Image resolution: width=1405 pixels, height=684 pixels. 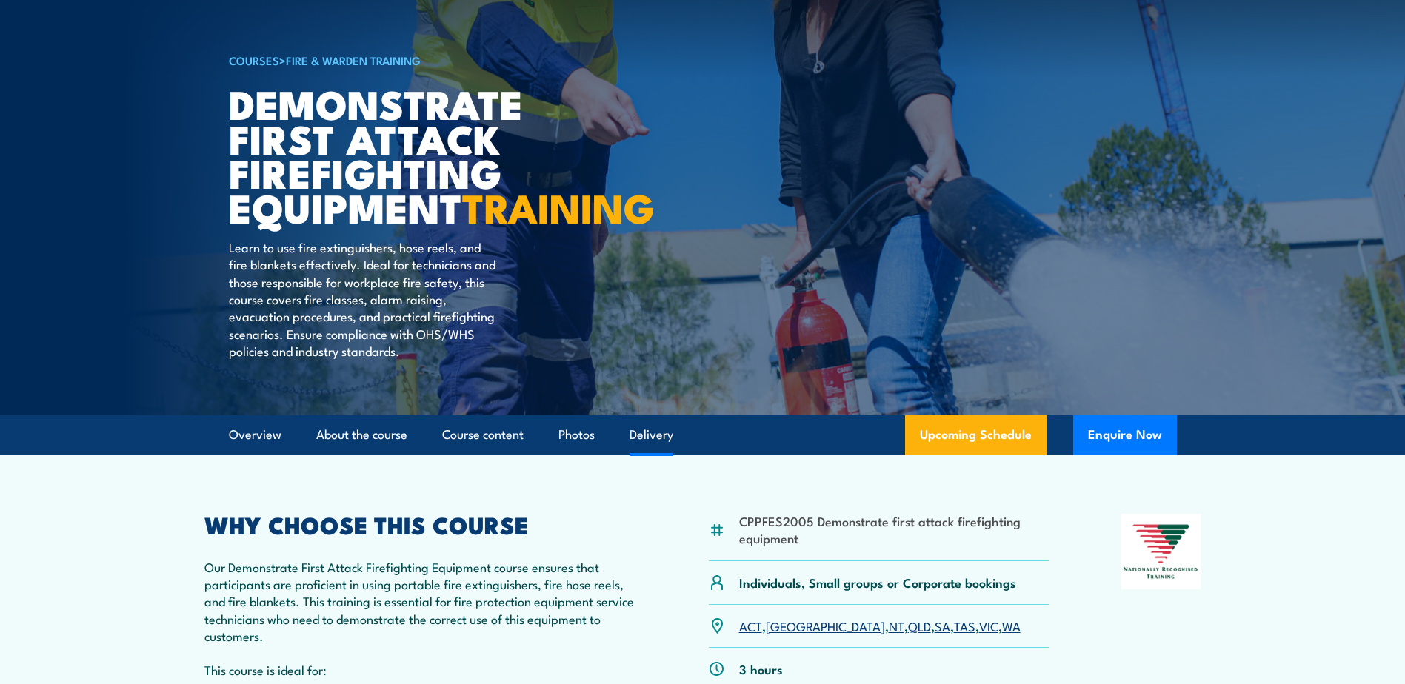 I want to click on li: CPPFES2005 Demonstrate first attack firefighting equipment, so click(x=894, y=530).